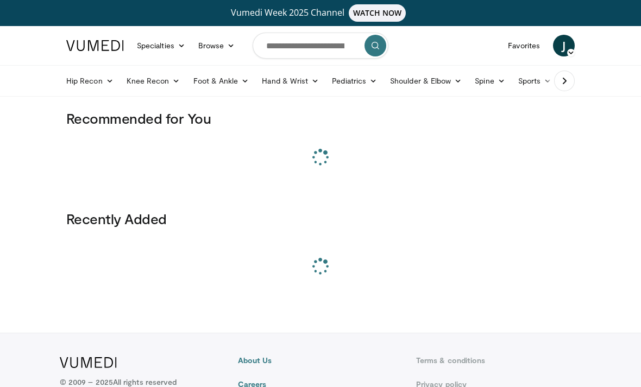  What do you see at coordinates (320, 46) in the screenshot?
I see `input: Search topics, interventions` at bounding box center [320, 46].